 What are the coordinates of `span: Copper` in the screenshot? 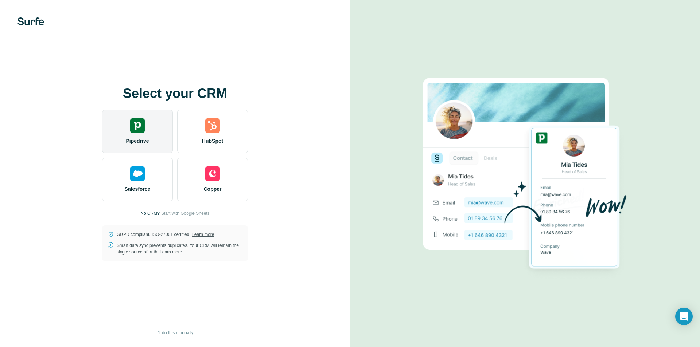 It's located at (213, 189).